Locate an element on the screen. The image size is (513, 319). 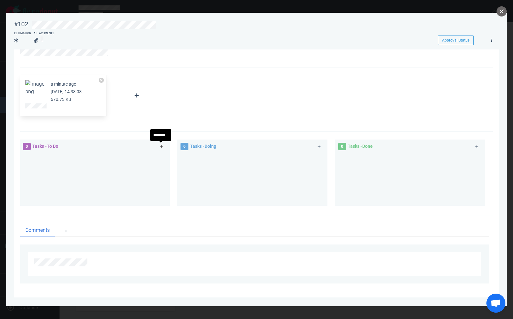
small: 670.73 KB is located at coordinates (61, 99).